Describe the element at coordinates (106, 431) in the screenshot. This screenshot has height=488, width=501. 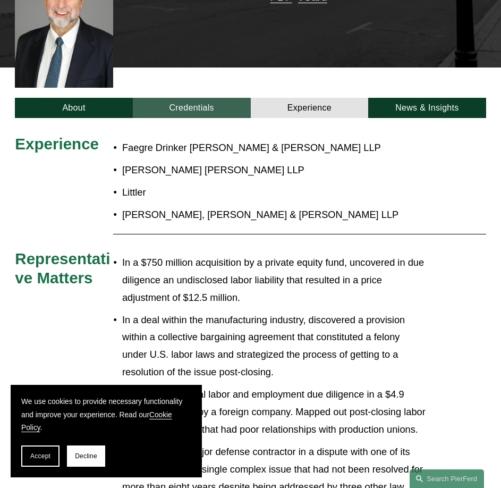
I see `section: Cookie banner` at that location.